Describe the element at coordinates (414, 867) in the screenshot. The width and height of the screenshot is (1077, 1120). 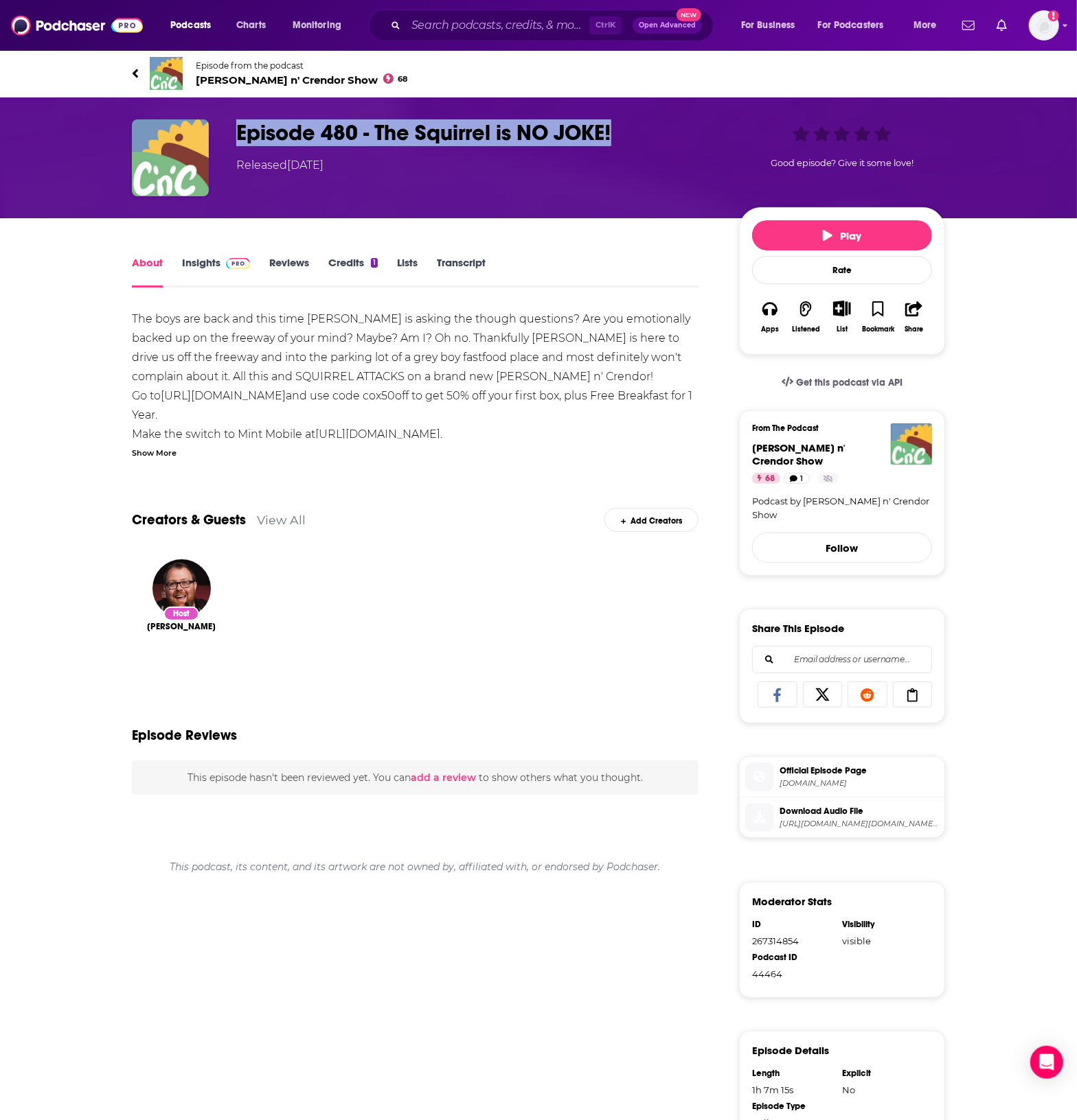
I see `div: This podcast, its content, and its artwork are not owned by, affiliated with, or endorsed by Podc...` at that location.